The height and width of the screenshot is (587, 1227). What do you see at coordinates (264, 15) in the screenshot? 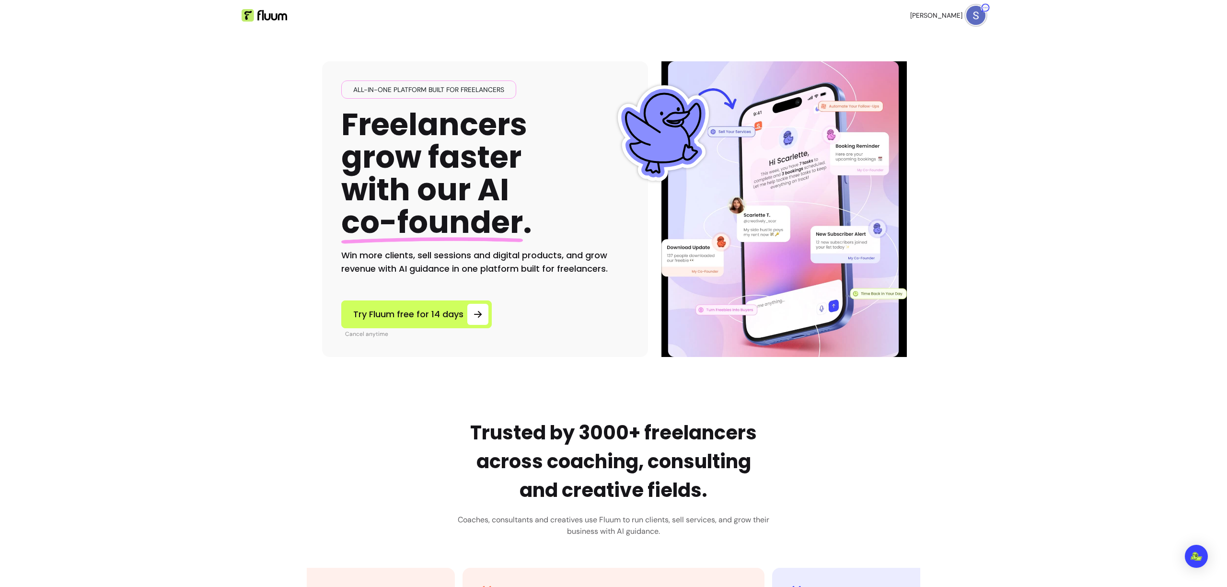
I see `img: Fluum Logo` at bounding box center [264, 15].